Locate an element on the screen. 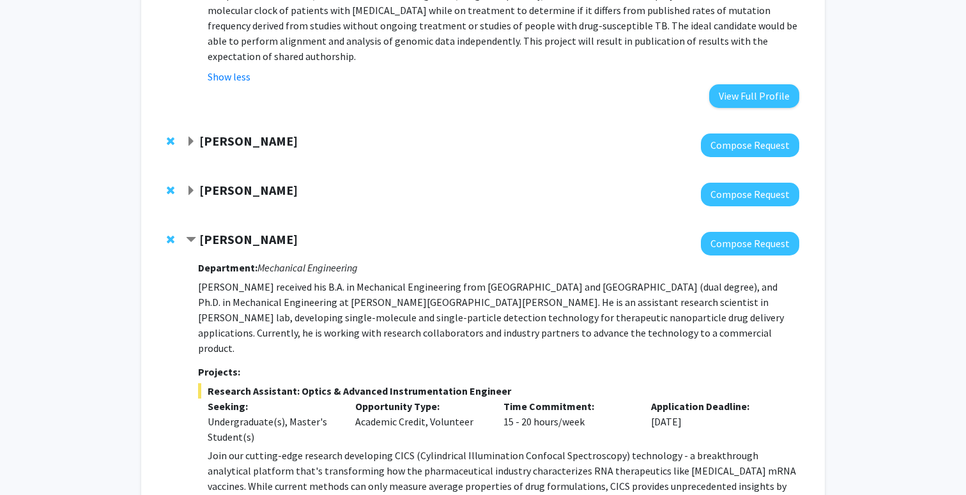  span: Remove Ishan Barman from bookmarks is located at coordinates (171, 190).